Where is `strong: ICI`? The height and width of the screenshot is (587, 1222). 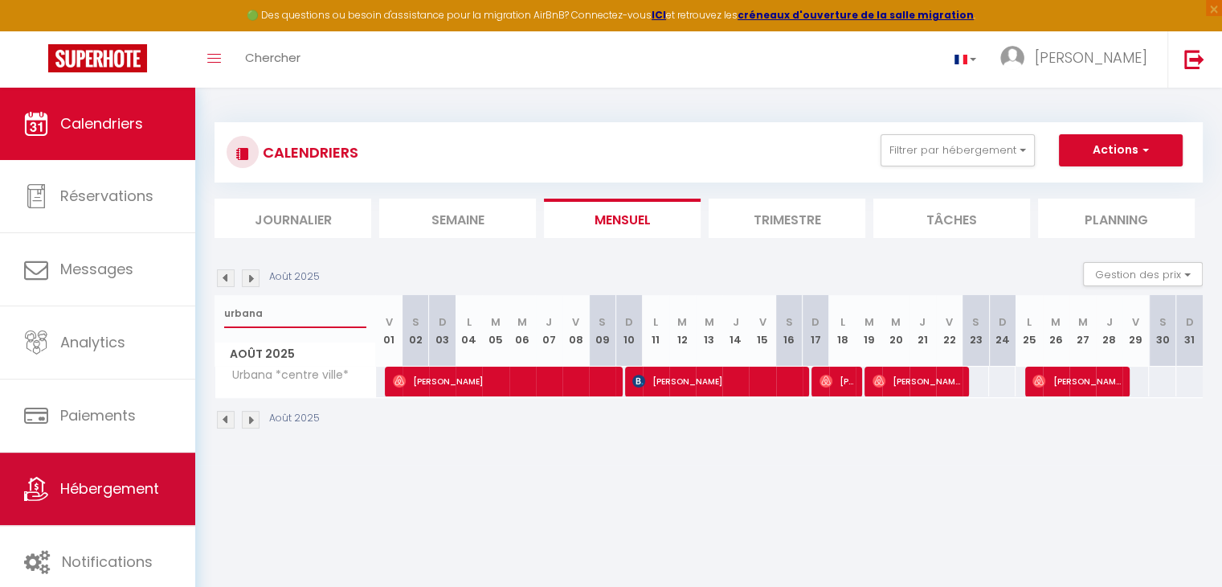
strong: ICI is located at coordinates (659, 14).